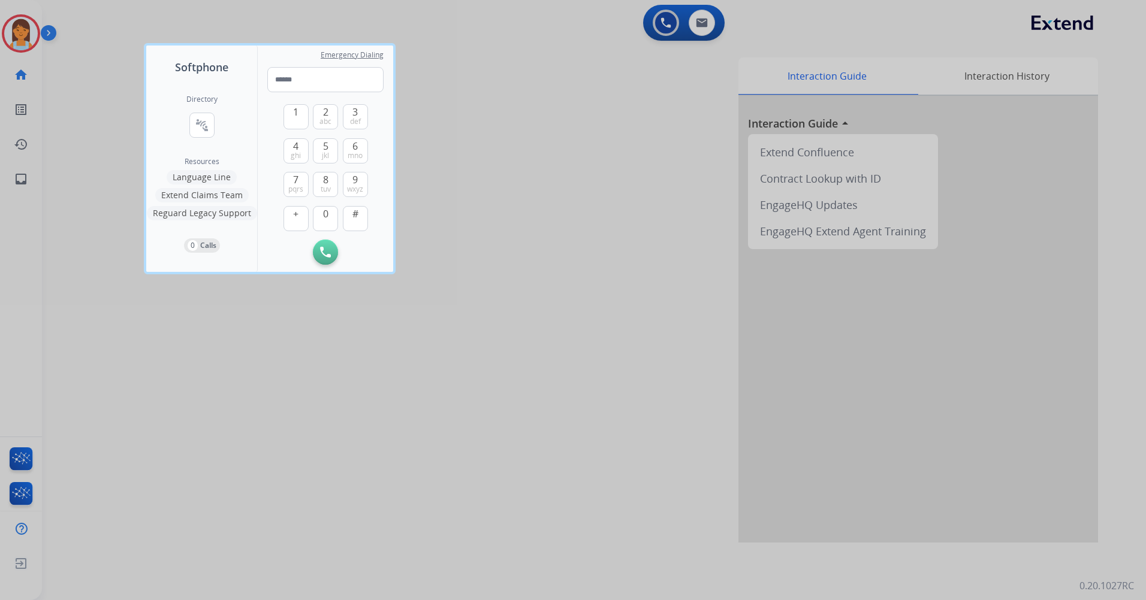  What do you see at coordinates (296, 117) in the screenshot?
I see `button: 1` at bounding box center [296, 117].